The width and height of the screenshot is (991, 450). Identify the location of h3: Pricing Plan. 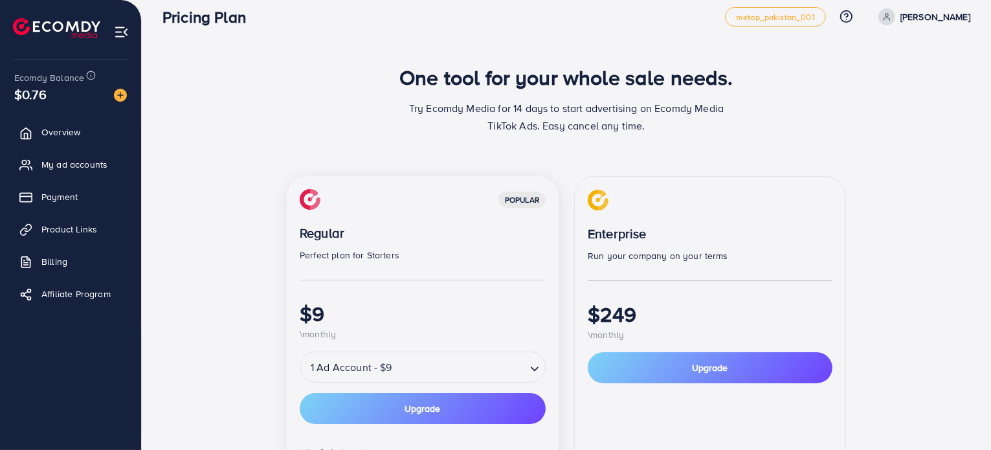
(209, 17).